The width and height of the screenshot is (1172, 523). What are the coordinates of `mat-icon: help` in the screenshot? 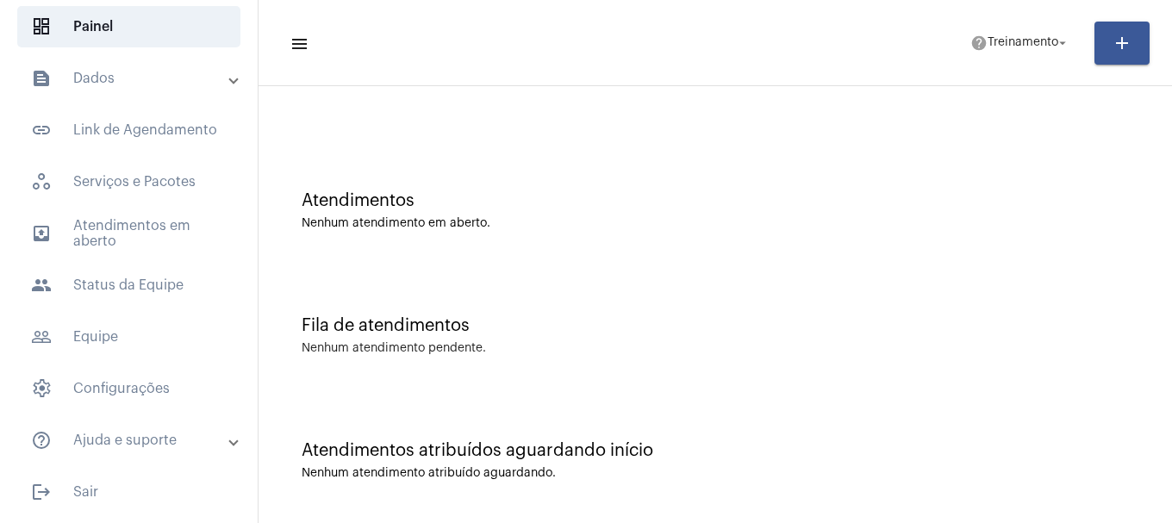 It's located at (979, 43).